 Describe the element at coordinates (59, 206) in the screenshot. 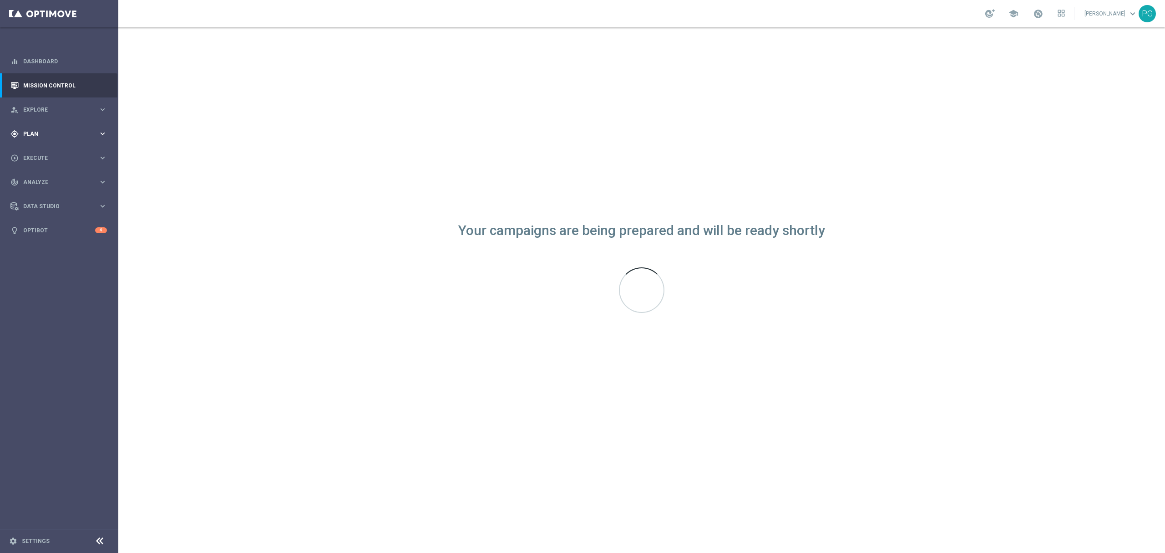

I see `div: Data Studio keyboard_arrow_right` at that location.